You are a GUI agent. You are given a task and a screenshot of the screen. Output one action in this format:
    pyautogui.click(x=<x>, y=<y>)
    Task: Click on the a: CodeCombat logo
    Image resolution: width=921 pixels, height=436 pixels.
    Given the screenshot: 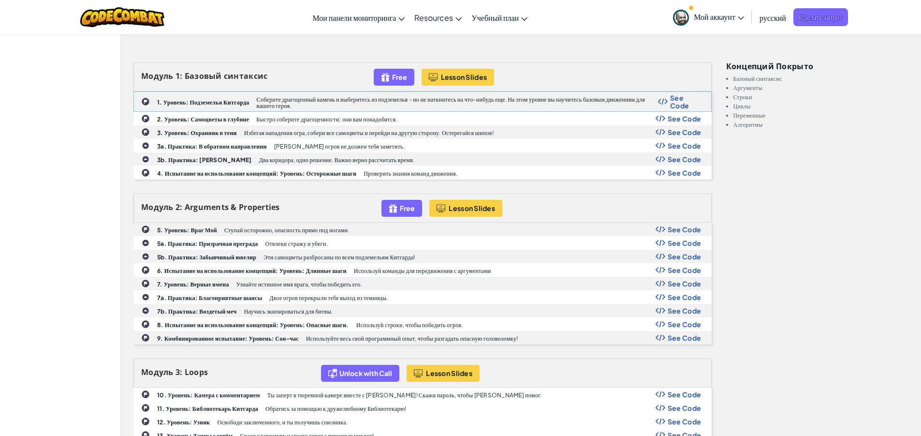 What is the action you would take?
    pyautogui.click(x=122, y=17)
    